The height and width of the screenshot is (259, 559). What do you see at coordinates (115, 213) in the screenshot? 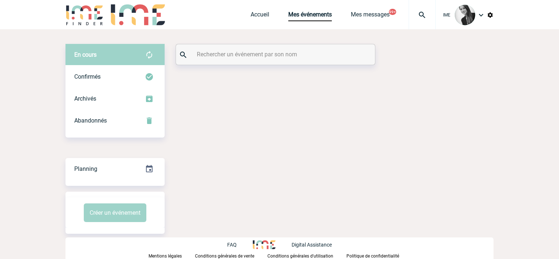
I see `button: Créer un événement` at bounding box center [115, 213].